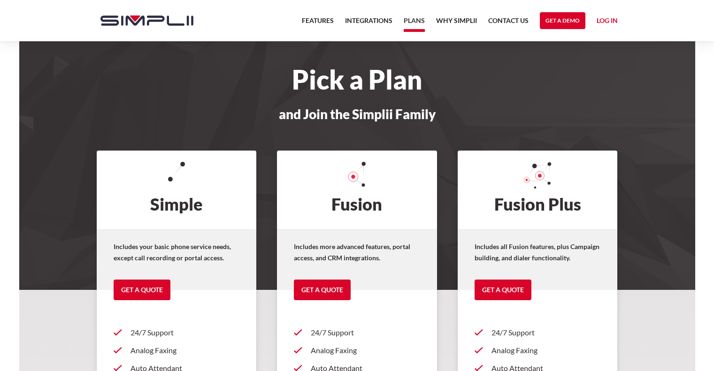 The height and width of the screenshot is (371, 714). What do you see at coordinates (414, 23) in the screenshot?
I see `a: Plans` at bounding box center [414, 23].